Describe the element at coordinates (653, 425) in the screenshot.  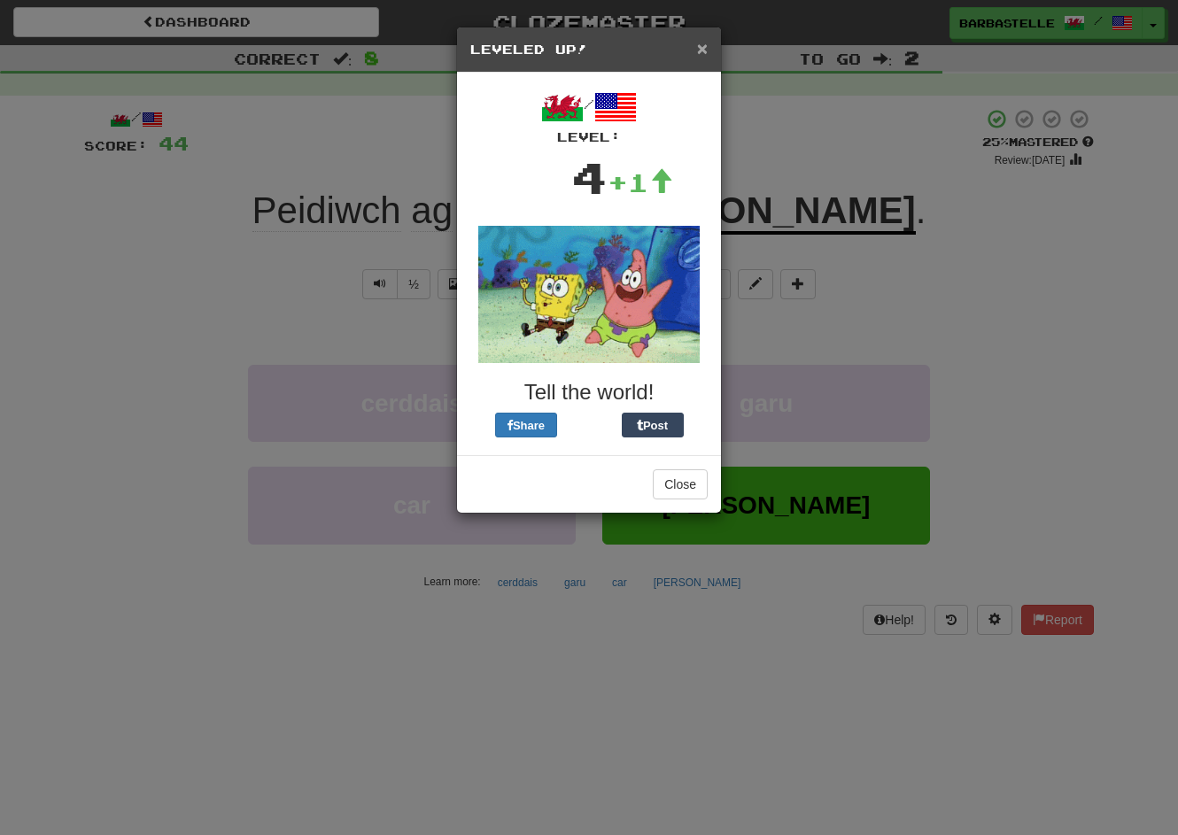
I see `button: Post` at that location.